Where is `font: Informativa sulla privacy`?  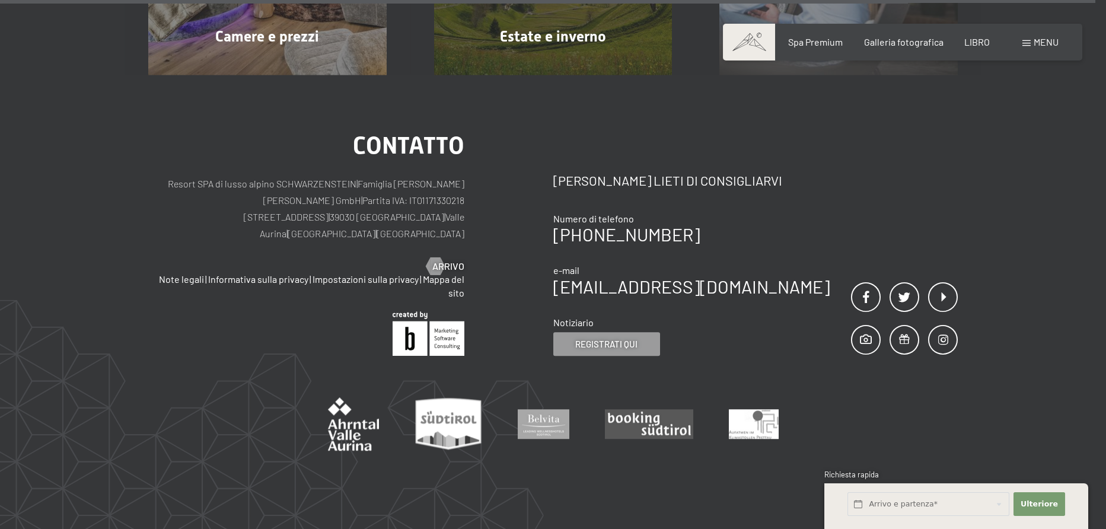 font: Informativa sulla privacy is located at coordinates (258, 279).